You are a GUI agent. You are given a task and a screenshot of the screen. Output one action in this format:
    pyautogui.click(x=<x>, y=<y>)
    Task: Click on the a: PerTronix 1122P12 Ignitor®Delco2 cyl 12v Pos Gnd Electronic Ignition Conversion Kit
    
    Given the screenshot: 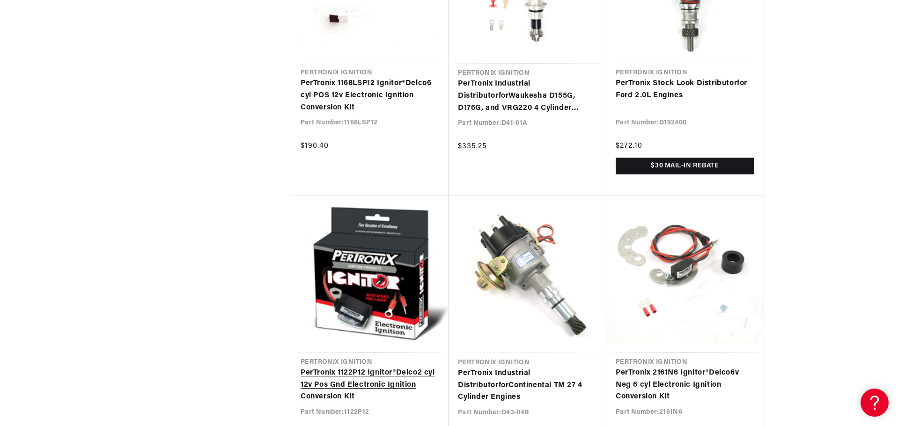 What is the action you would take?
    pyautogui.click(x=370, y=385)
    